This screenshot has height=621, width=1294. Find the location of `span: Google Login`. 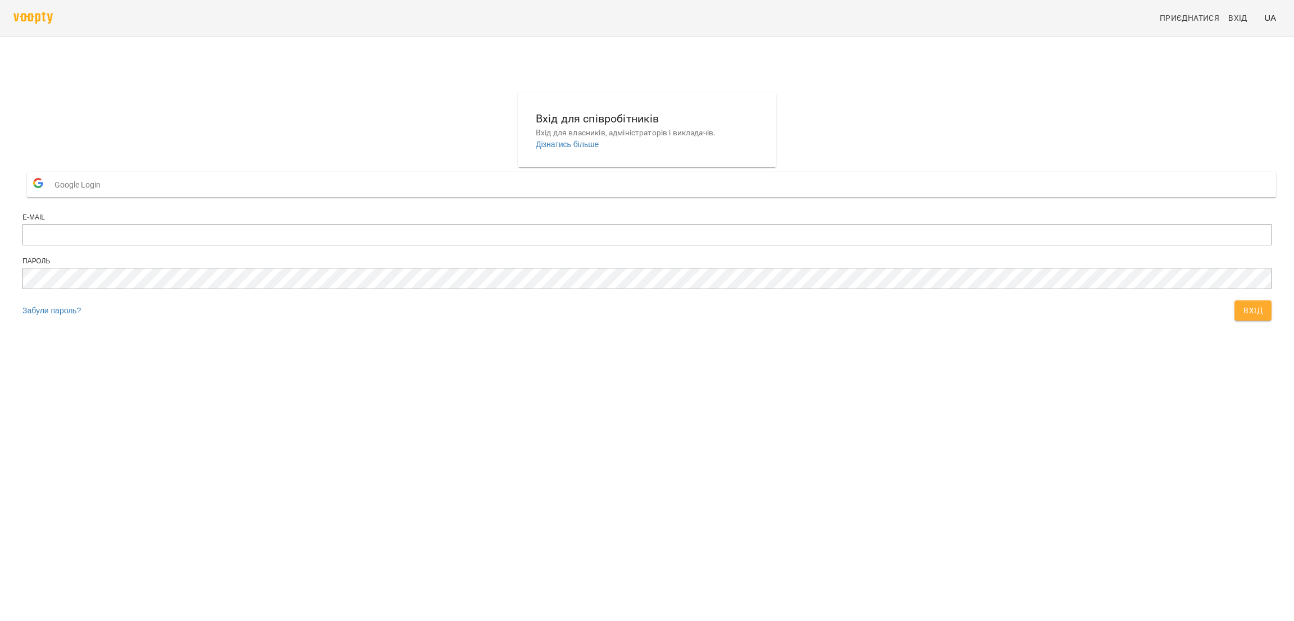

span: Google Login is located at coordinates (80, 185).